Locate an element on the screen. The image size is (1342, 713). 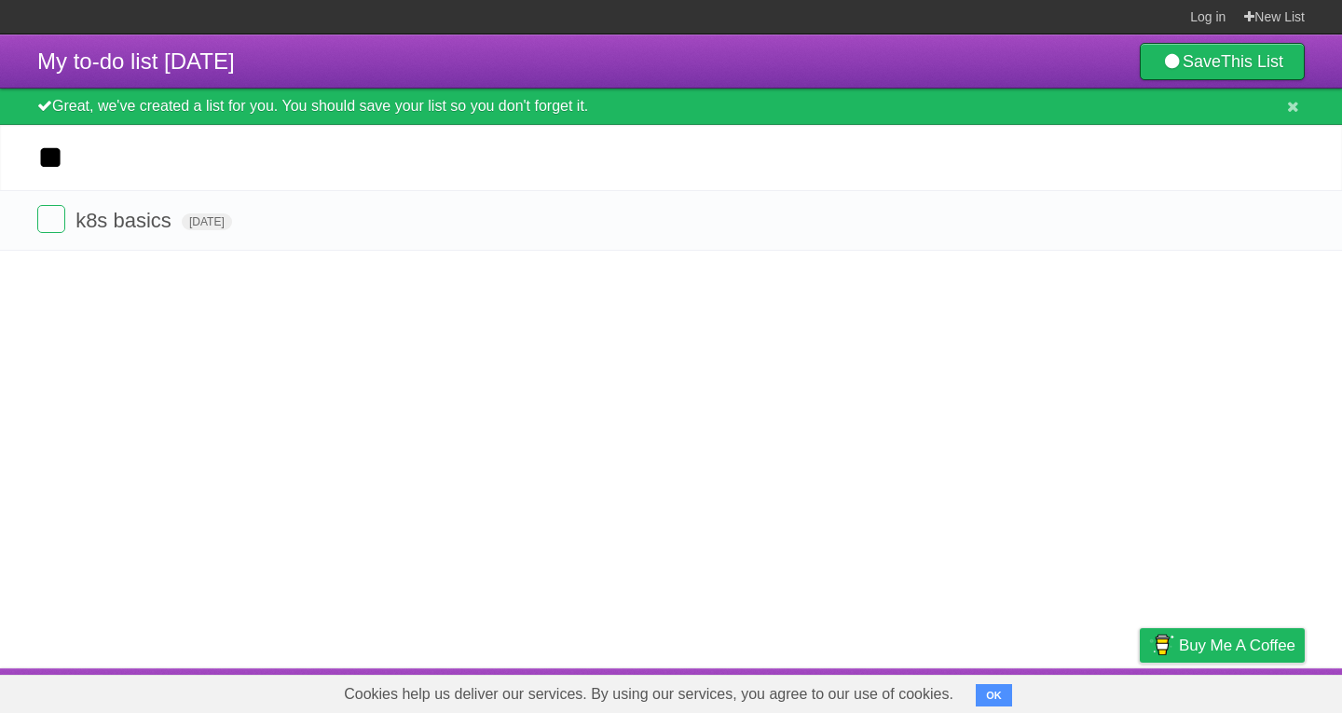
a: Privacy is located at coordinates (1140, 691).